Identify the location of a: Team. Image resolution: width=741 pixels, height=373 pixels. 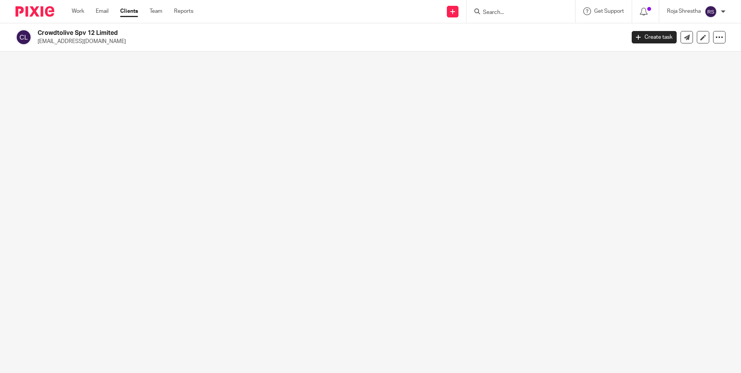
(156, 11).